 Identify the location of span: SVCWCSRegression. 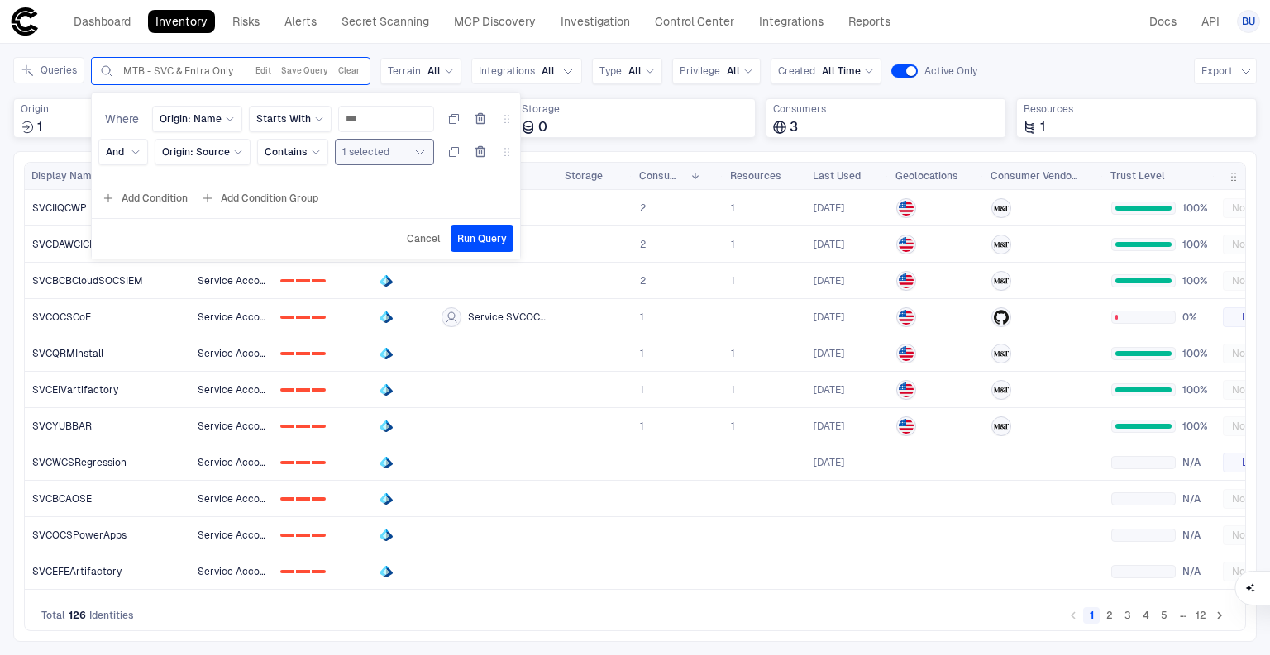
(79, 463).